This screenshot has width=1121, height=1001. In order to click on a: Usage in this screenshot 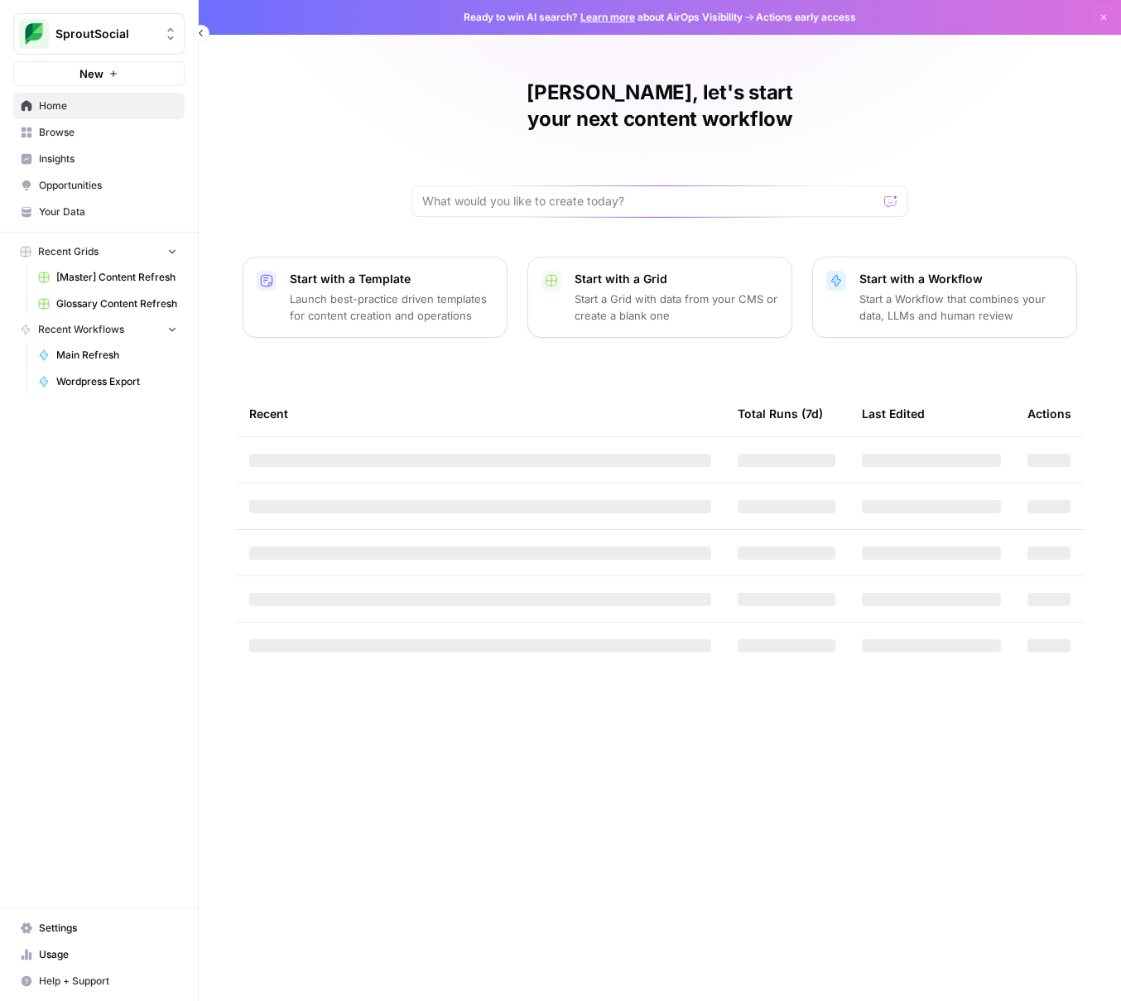, I will do `click(99, 955)`.